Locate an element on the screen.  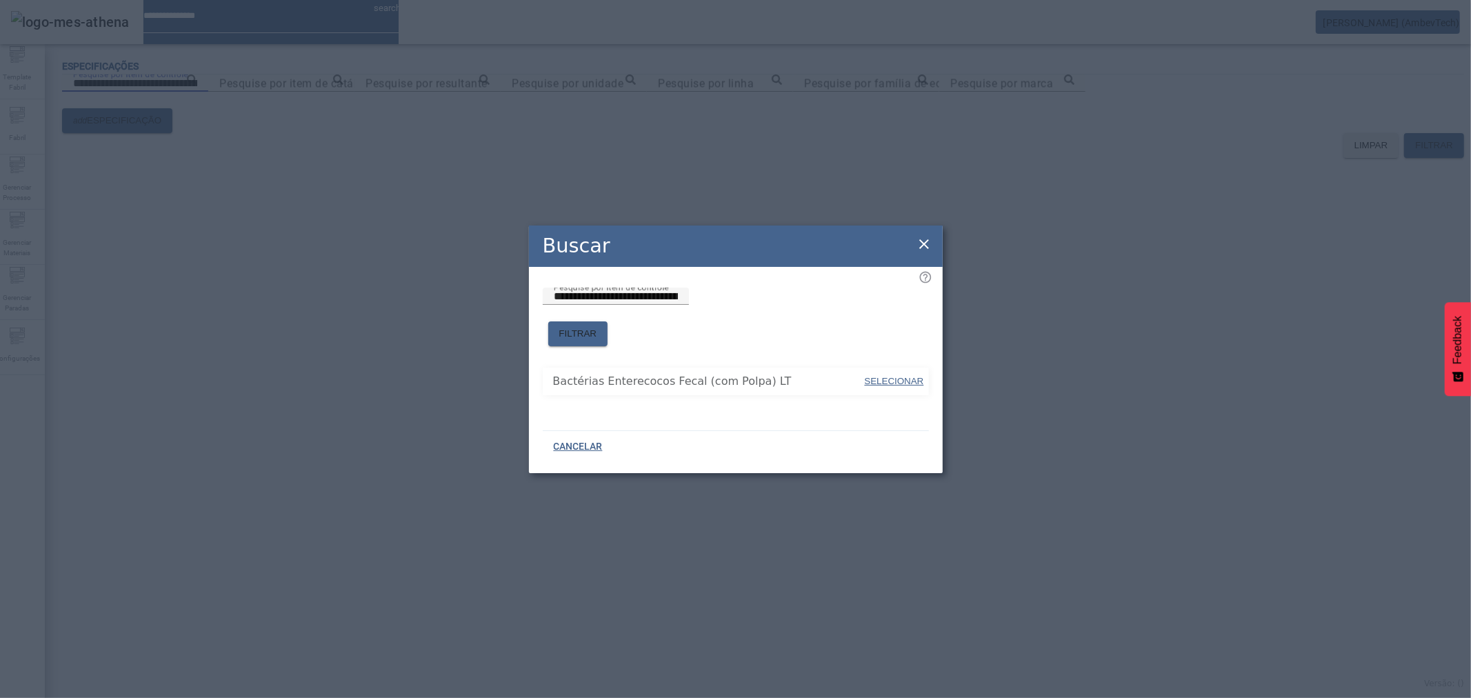
button: CANCELAR is located at coordinates (578, 447).